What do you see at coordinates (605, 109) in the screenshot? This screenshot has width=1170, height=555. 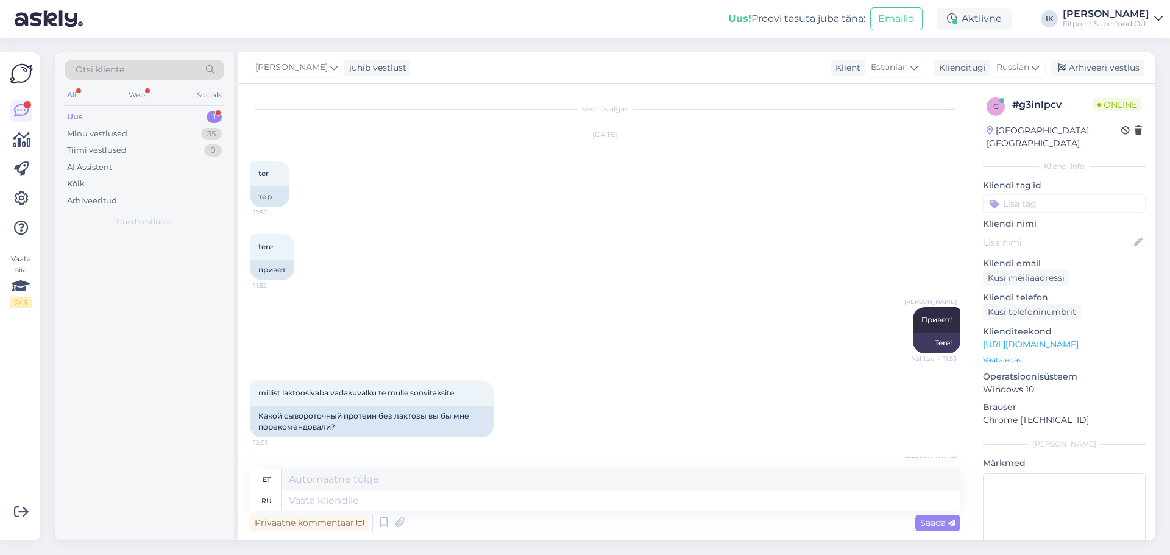 I see `div: Vestlus algas` at bounding box center [605, 109].